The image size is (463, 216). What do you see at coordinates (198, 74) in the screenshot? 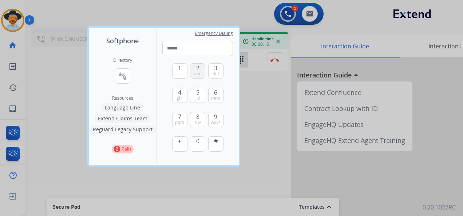
I see `span: abc` at bounding box center [198, 74].